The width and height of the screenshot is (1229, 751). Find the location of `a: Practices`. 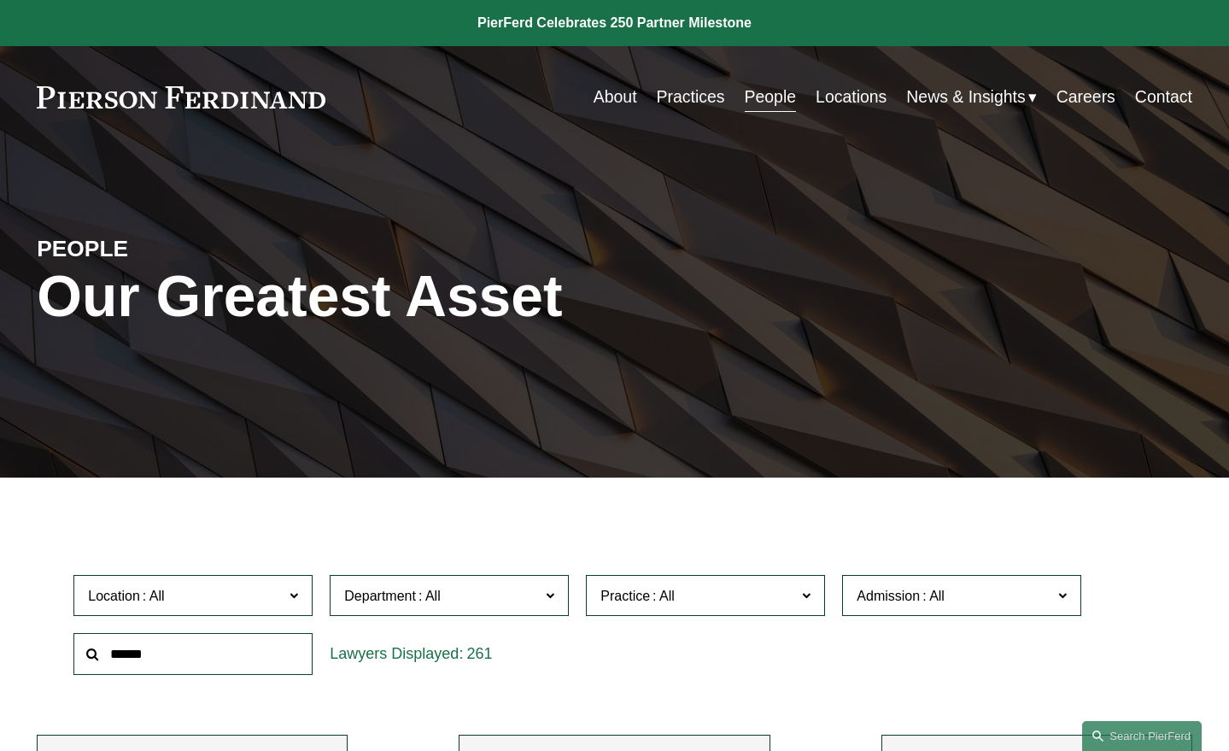

a: Practices is located at coordinates (691, 97).